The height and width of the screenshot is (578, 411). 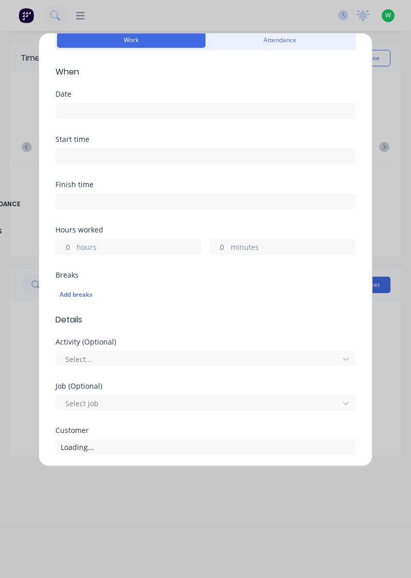 I want to click on div: Hours worked, so click(x=206, y=230).